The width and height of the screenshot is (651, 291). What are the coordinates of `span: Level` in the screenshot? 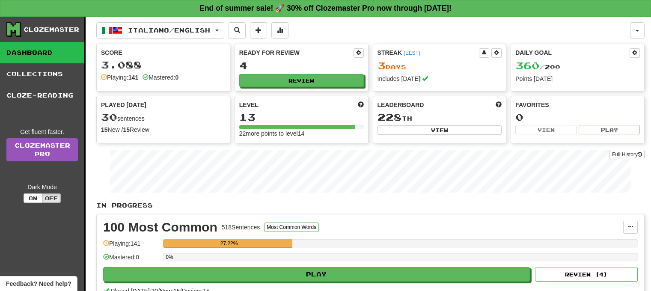 It's located at (249, 105).